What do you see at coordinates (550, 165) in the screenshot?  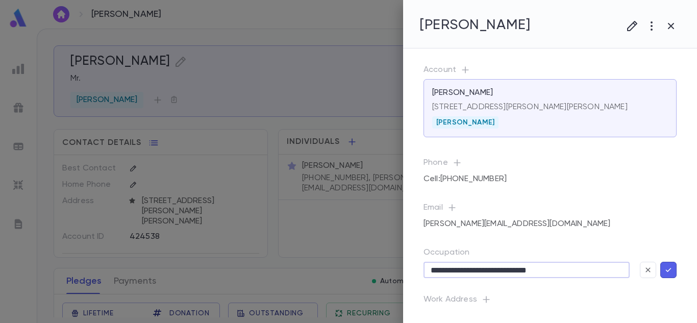 I see `p: Phone` at bounding box center [550, 165].